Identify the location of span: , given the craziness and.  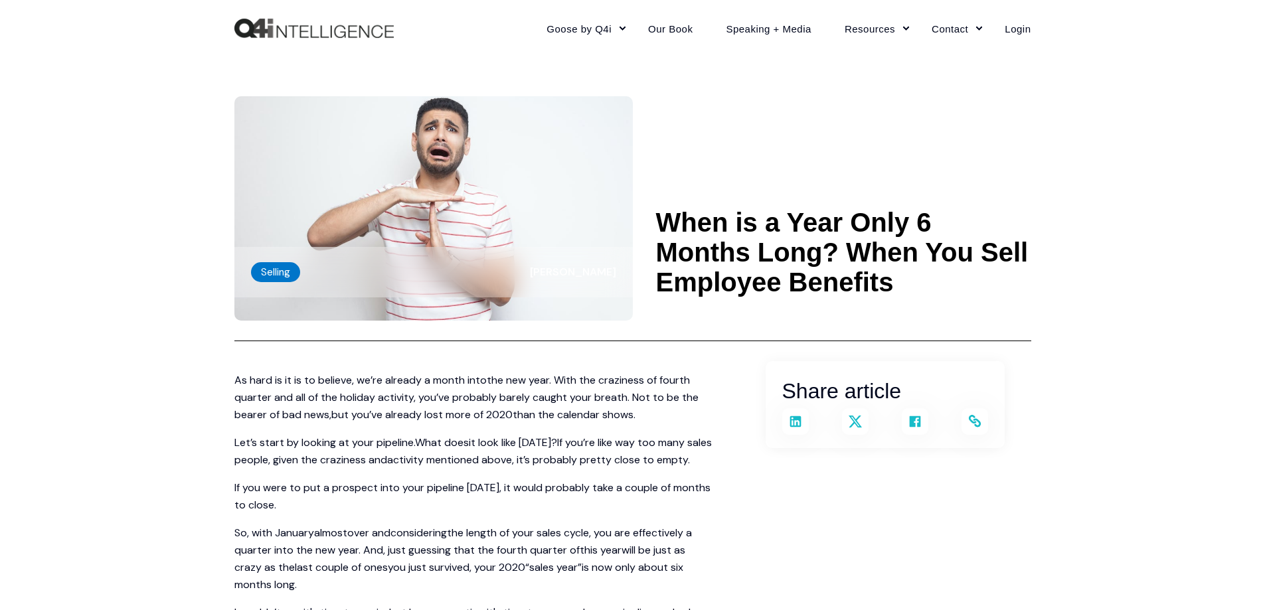
(327, 460).